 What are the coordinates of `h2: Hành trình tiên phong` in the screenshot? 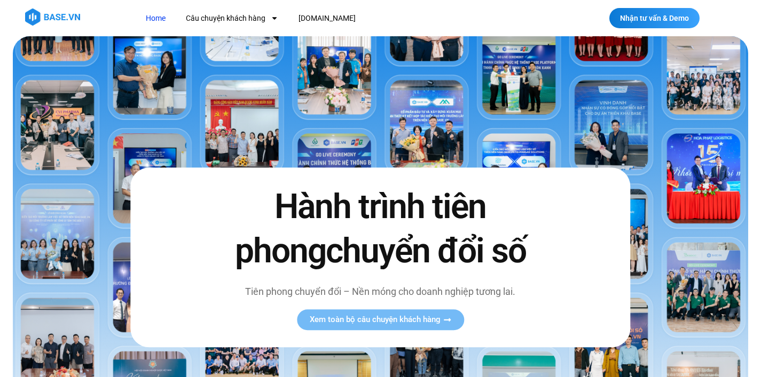 It's located at (380, 230).